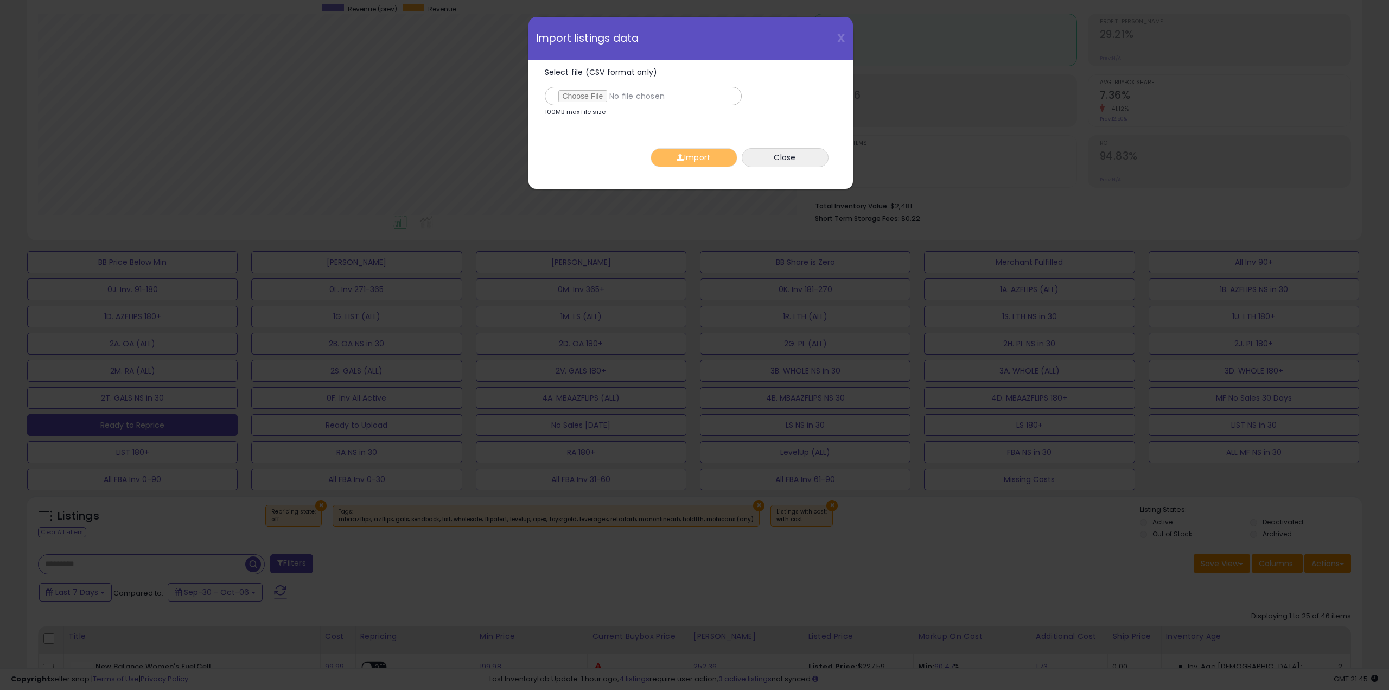 This screenshot has width=1389, height=690. I want to click on span: X, so click(841, 38).